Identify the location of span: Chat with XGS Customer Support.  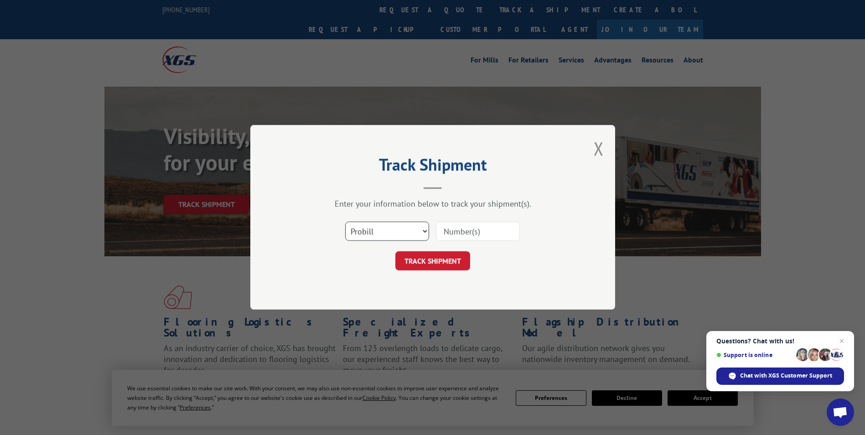
(787, 376).